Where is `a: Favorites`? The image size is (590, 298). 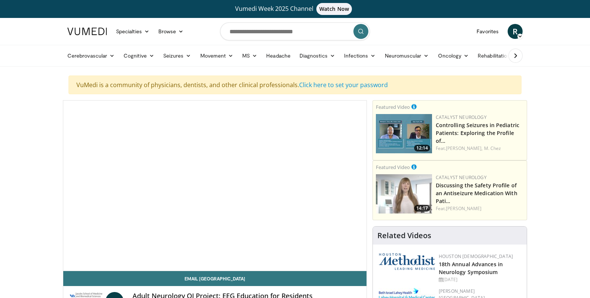
a: Favorites is located at coordinates (487, 31).